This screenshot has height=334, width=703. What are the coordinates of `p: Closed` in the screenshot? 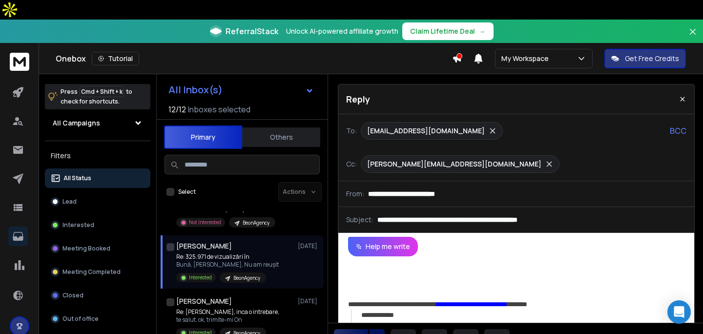 It's located at (73, 295).